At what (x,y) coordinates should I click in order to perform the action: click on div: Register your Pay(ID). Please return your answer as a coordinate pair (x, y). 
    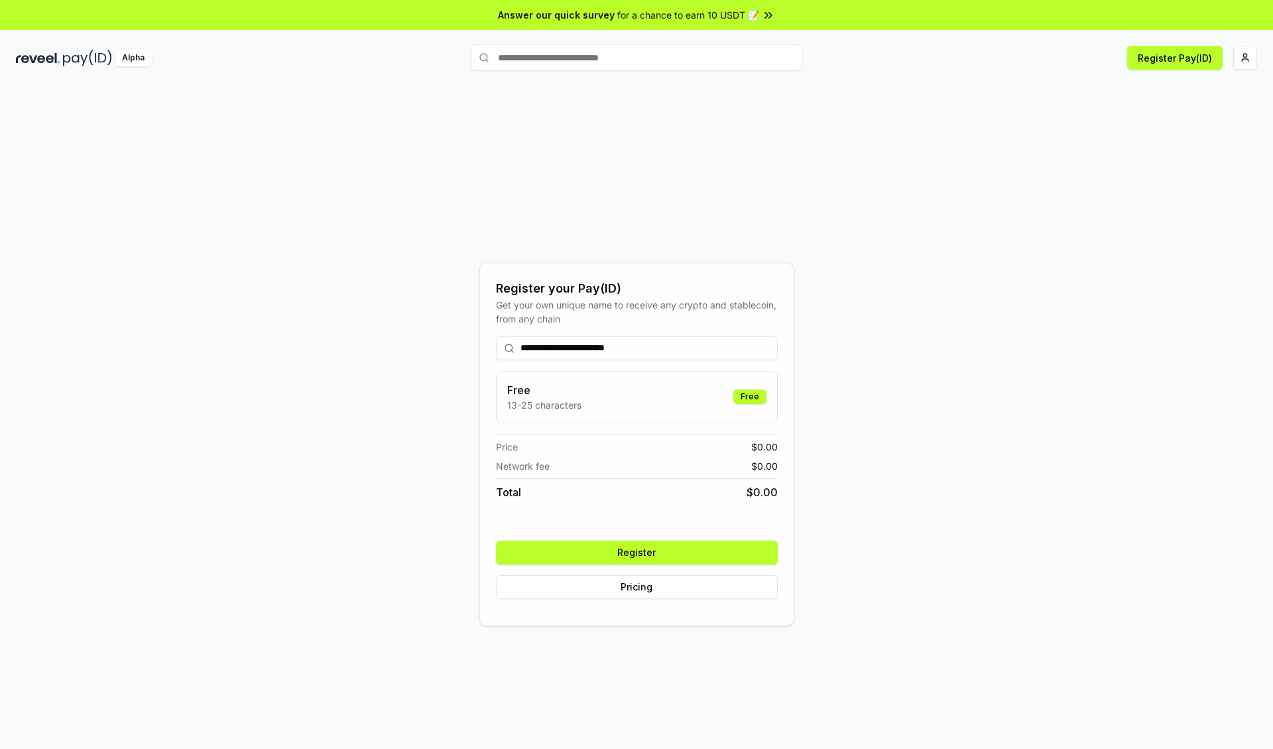
    Looking at the image, I should click on (637, 288).